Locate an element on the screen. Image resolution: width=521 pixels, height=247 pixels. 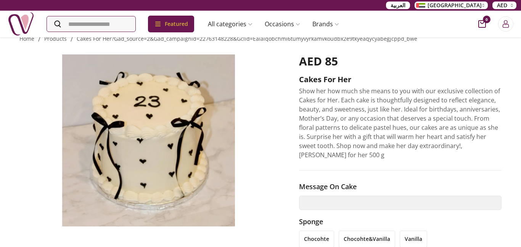
a: Occasions is located at coordinates (282, 24).